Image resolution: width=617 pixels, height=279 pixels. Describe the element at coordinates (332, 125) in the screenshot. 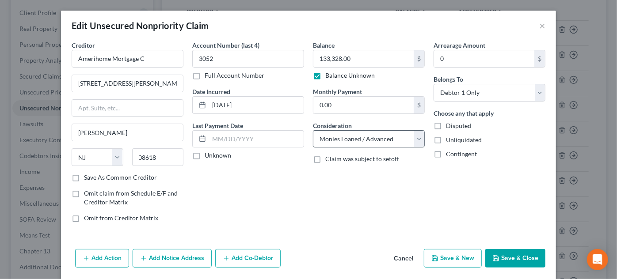

I see `label: Consideration` at that location.